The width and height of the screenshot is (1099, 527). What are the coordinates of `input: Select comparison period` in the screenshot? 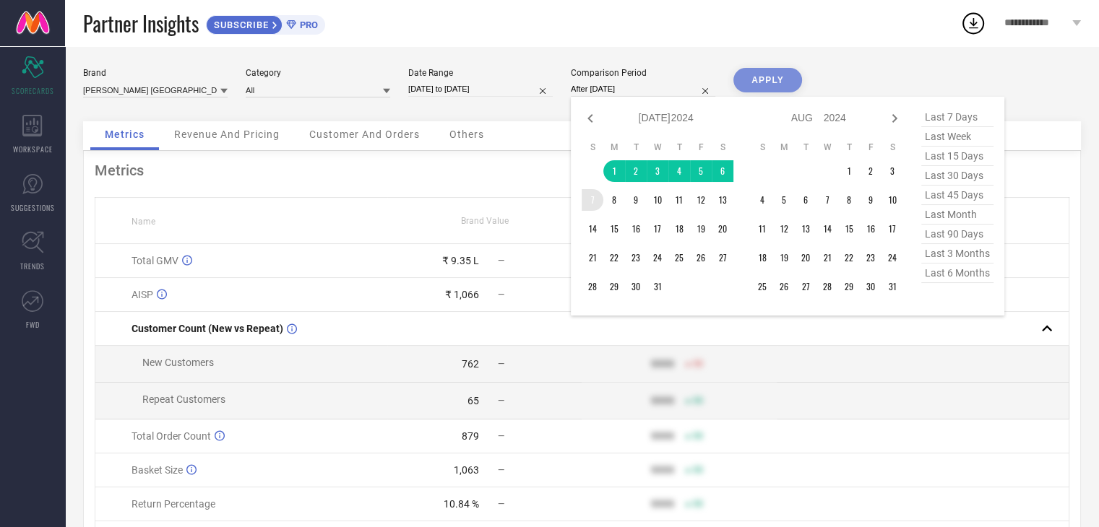 It's located at (643, 89).